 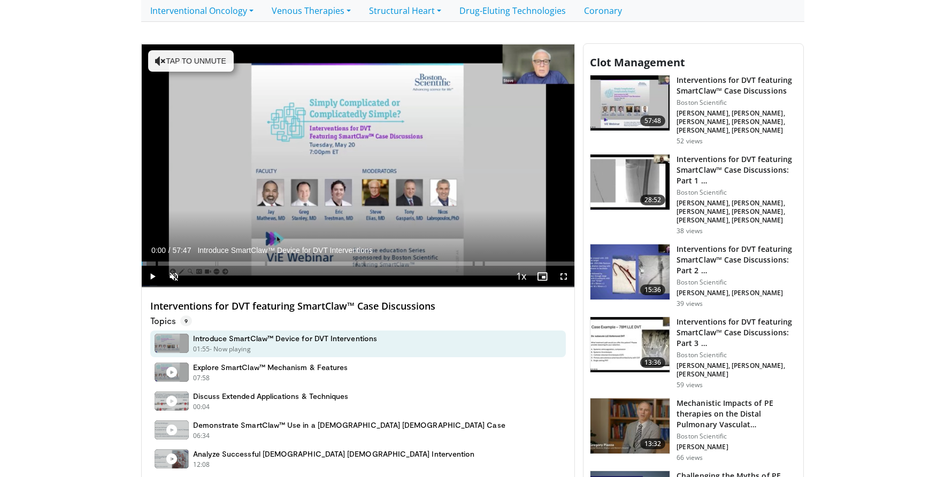 What do you see at coordinates (653, 290) in the screenshot?
I see `span: 15:36` at bounding box center [653, 290].